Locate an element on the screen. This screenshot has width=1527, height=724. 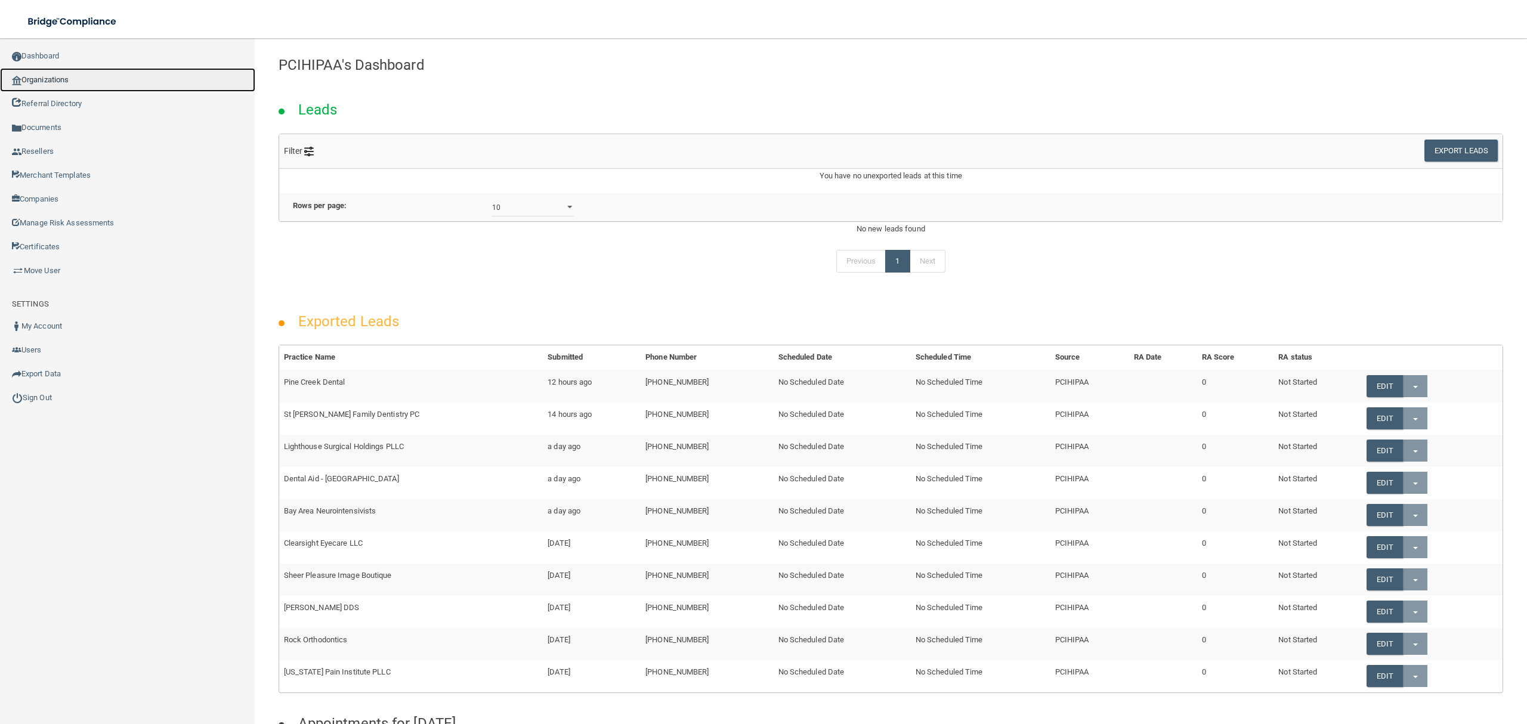
th: Submitted is located at coordinates (592, 357).